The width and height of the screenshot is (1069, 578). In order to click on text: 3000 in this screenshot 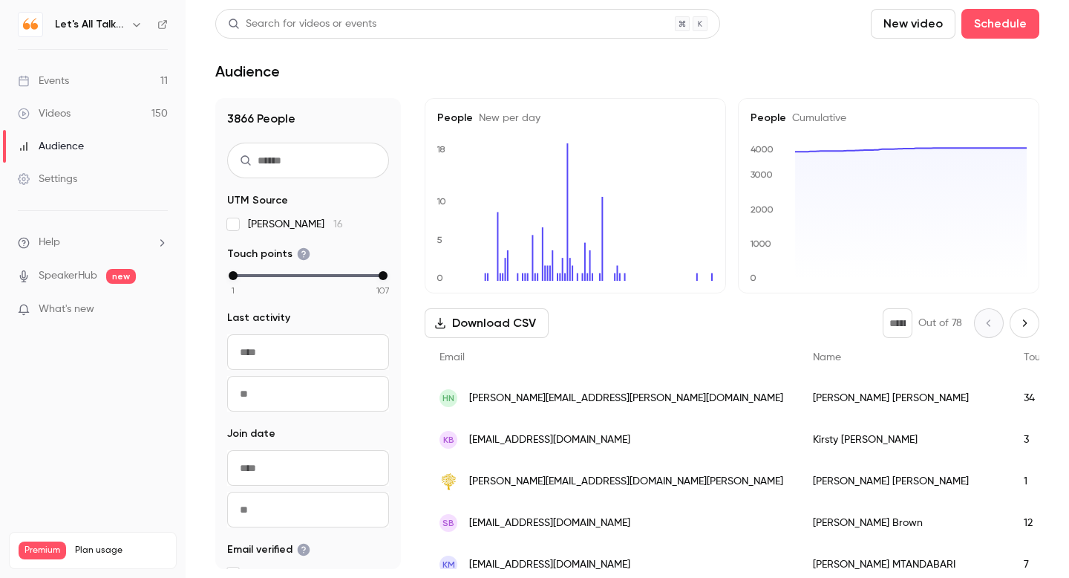, I will do `click(762, 174)`.